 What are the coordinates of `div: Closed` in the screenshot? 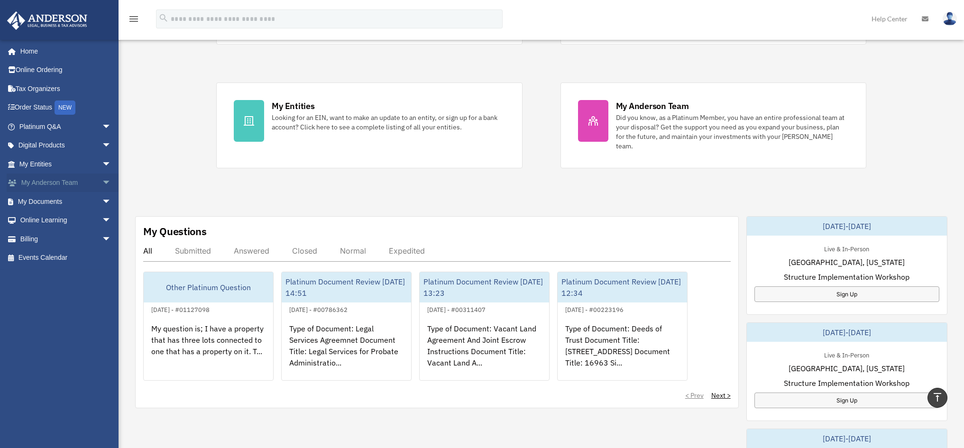 It's located at (304, 251).